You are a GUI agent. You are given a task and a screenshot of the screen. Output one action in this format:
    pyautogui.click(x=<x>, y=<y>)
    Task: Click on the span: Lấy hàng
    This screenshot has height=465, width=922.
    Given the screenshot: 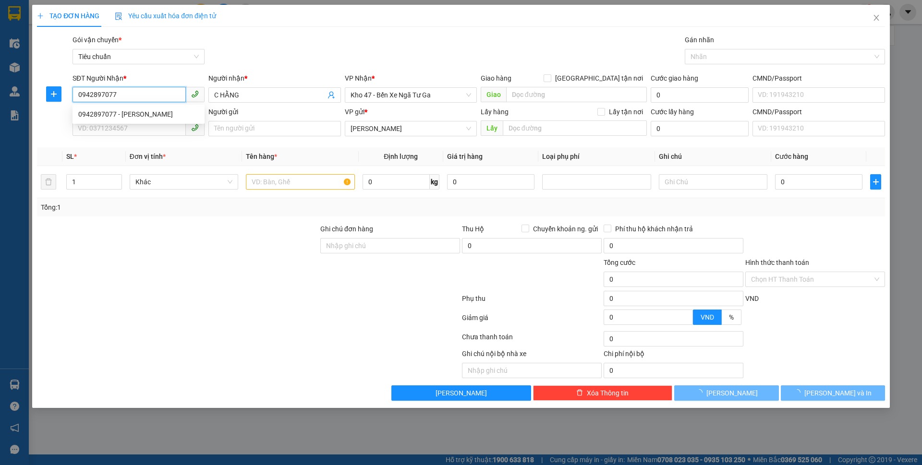 What is the action you would take?
    pyautogui.click(x=494, y=112)
    